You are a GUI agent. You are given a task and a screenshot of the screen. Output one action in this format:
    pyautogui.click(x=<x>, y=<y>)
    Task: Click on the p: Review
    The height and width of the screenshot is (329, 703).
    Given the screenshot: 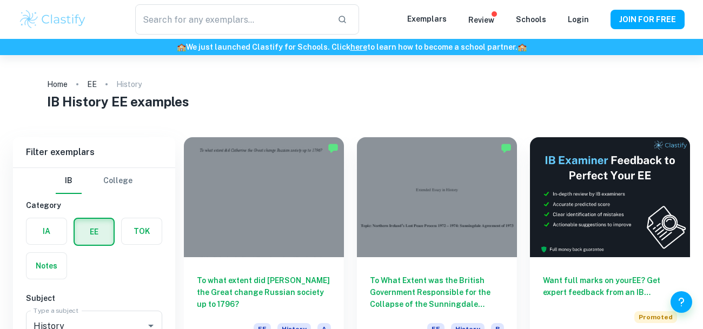 What is the action you would take?
    pyautogui.click(x=481, y=20)
    